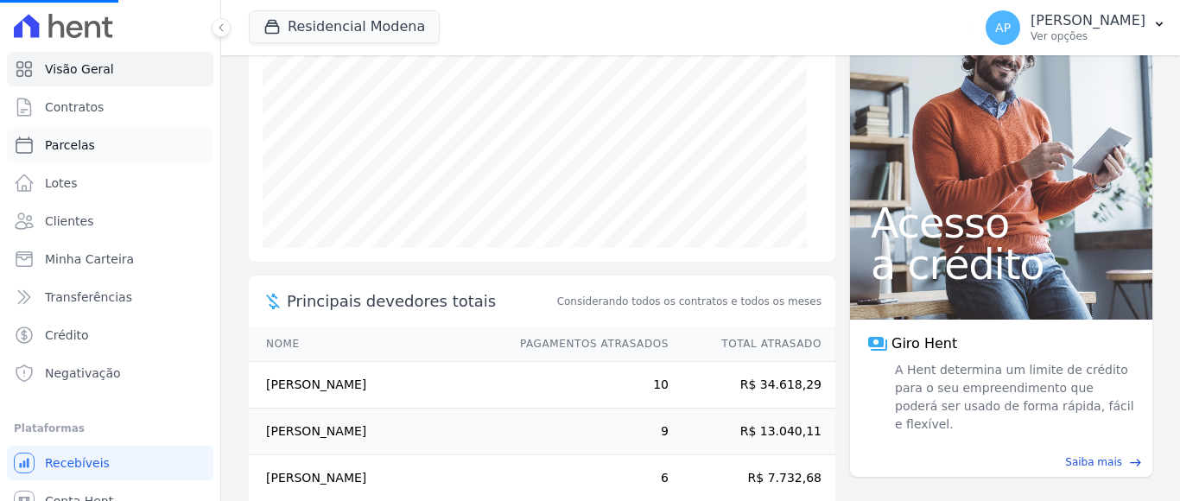 Image resolution: width=1180 pixels, height=501 pixels. Describe the element at coordinates (110, 335) in the screenshot. I see `a: Crédito` at that location.